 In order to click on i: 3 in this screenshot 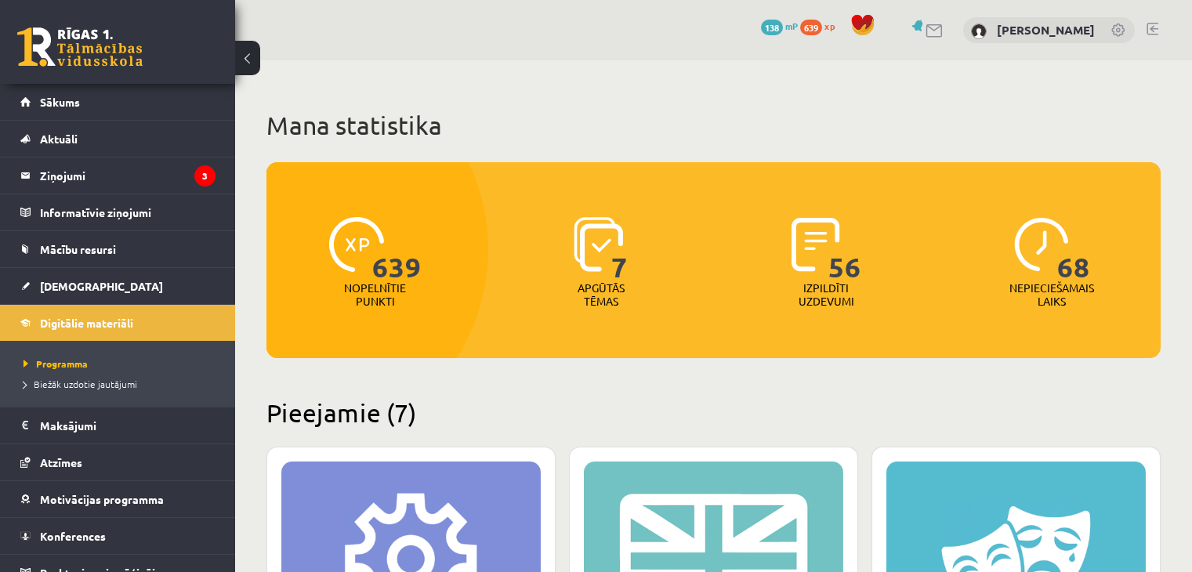, I will do `click(205, 176)`.